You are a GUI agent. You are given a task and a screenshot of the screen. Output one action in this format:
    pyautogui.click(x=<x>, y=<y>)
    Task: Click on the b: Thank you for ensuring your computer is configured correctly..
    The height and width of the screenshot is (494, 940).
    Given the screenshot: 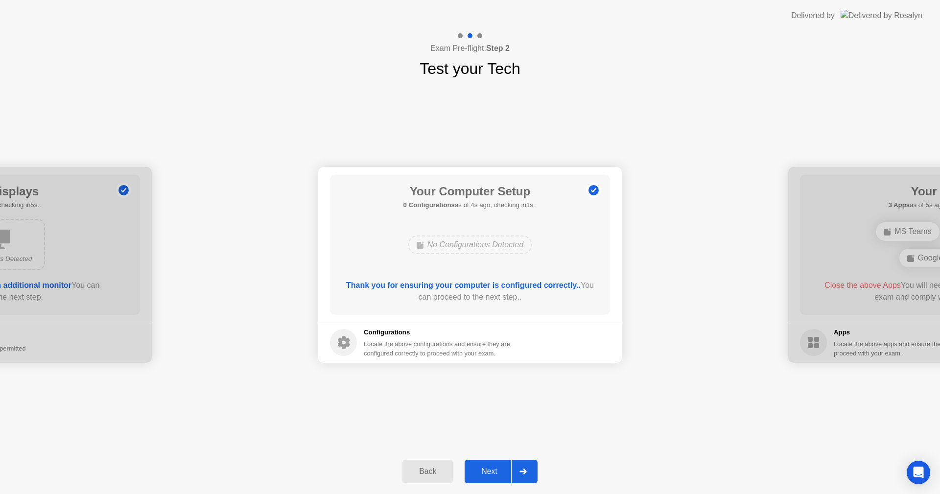 What is the action you would take?
    pyautogui.click(x=463, y=285)
    